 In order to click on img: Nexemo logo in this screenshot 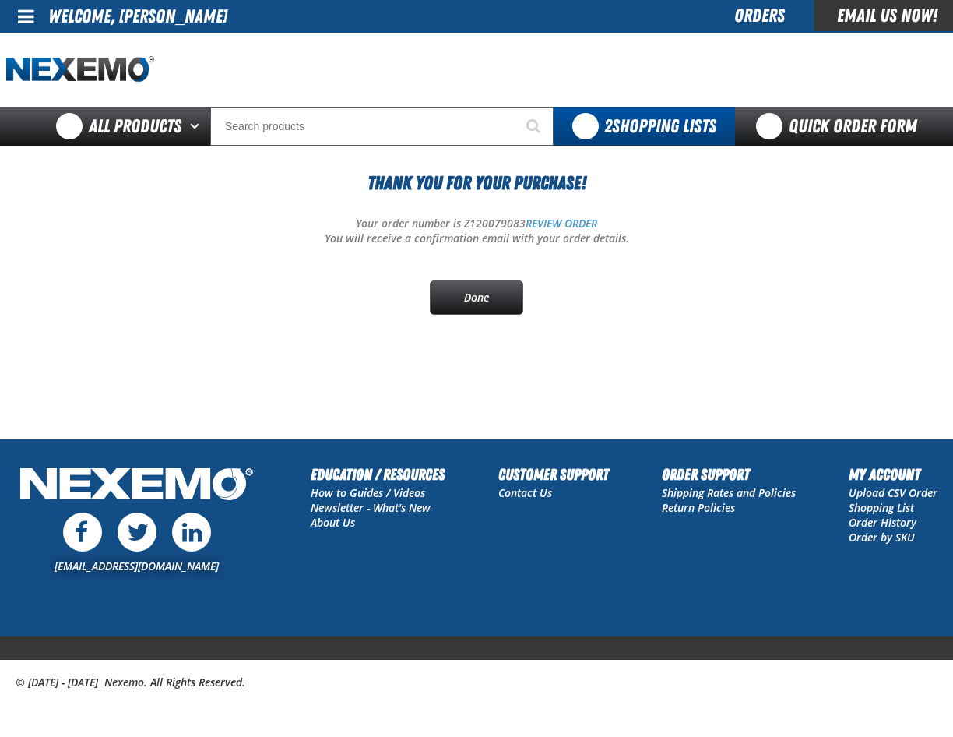, I will do `click(80, 69)`.